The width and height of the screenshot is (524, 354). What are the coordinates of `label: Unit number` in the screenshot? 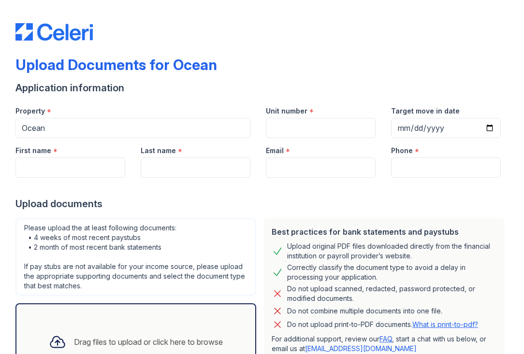 It's located at (287, 111).